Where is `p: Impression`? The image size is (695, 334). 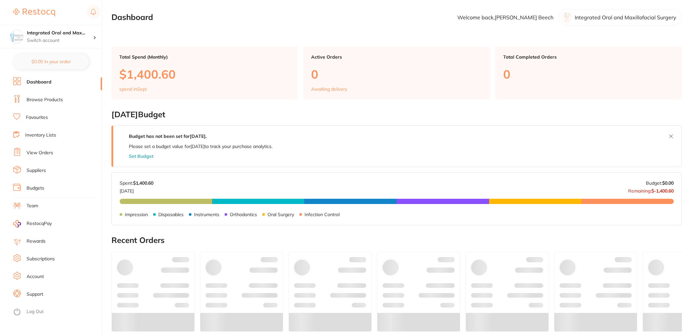
p: Impression is located at coordinates (136, 215).